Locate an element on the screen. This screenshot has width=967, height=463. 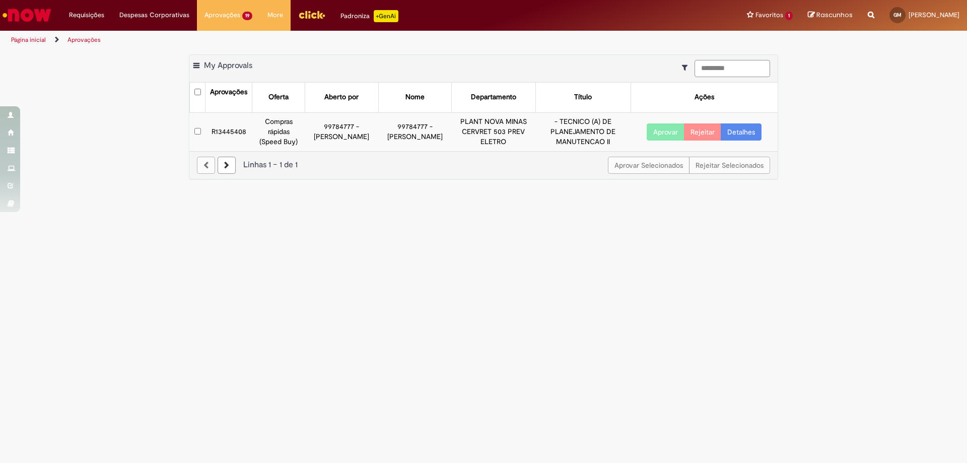
span: 1 is located at coordinates (789, 16).